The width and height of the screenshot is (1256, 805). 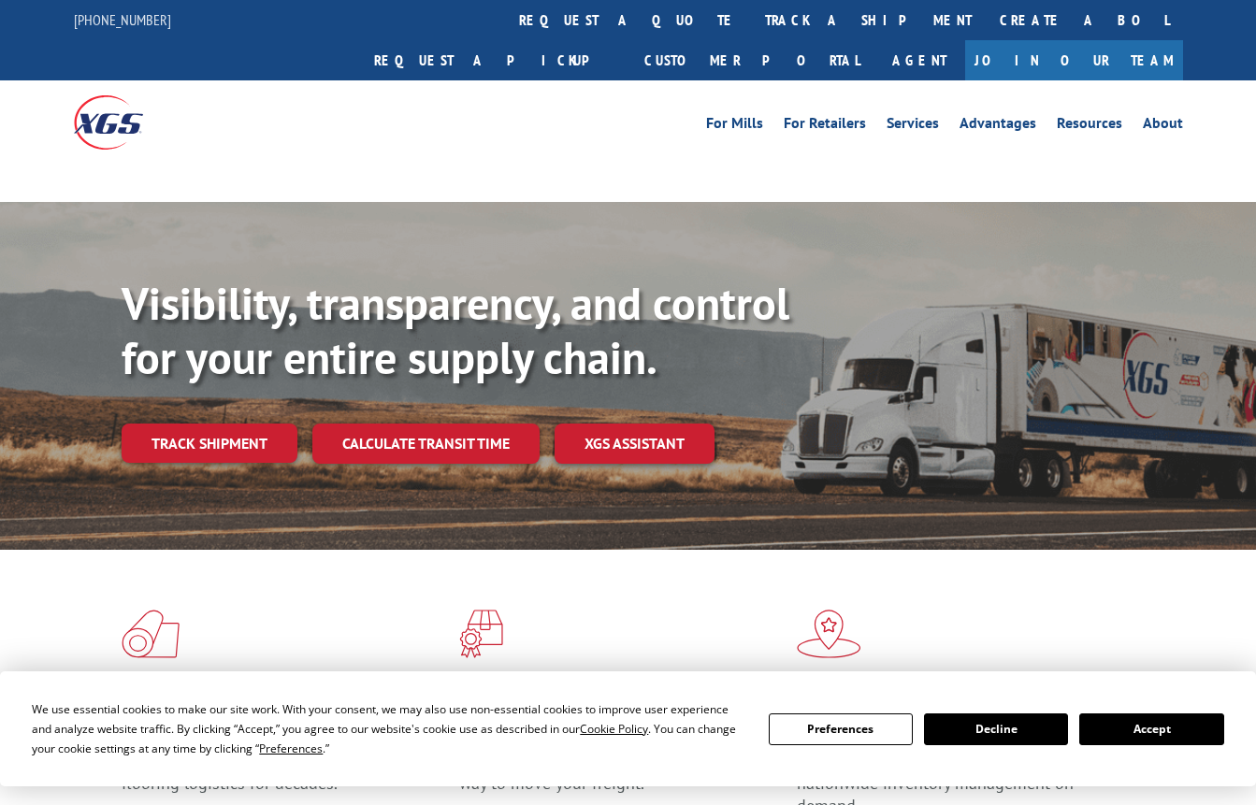 I want to click on img: xgs-icon-focused-on-flooring-red, so click(x=481, y=634).